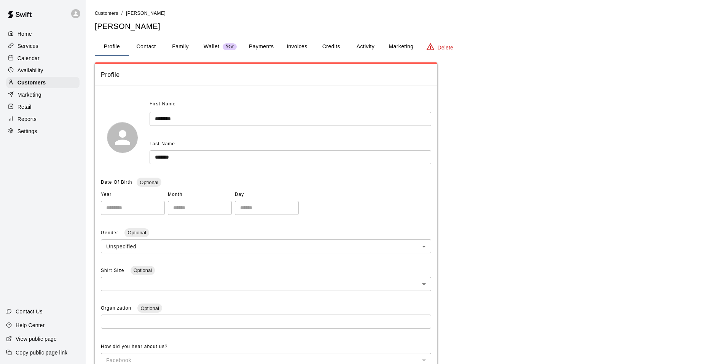 The image size is (725, 364). I want to click on span: How did you hear about us?, so click(134, 347).